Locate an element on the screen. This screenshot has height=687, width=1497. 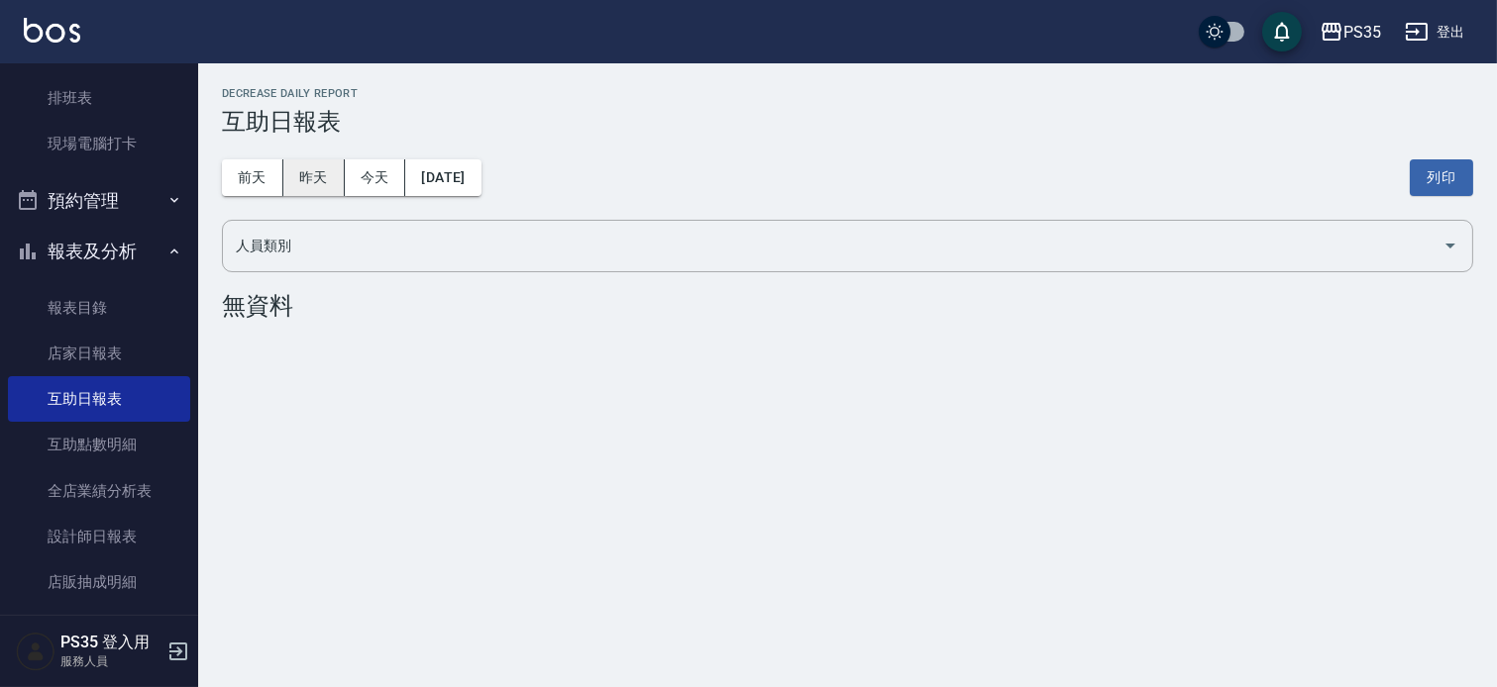
a: 店販抽成明細 is located at coordinates (99, 582).